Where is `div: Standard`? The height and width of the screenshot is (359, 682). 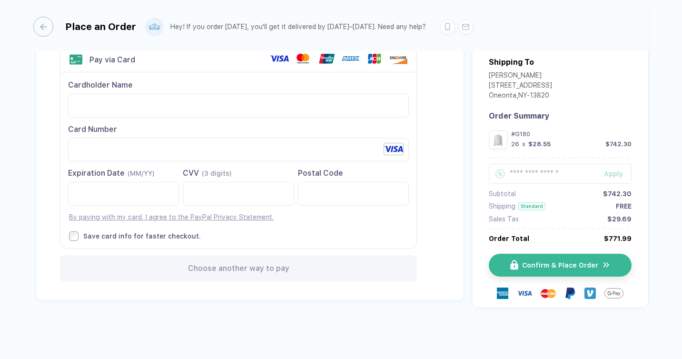 div: Standard is located at coordinates (532, 206).